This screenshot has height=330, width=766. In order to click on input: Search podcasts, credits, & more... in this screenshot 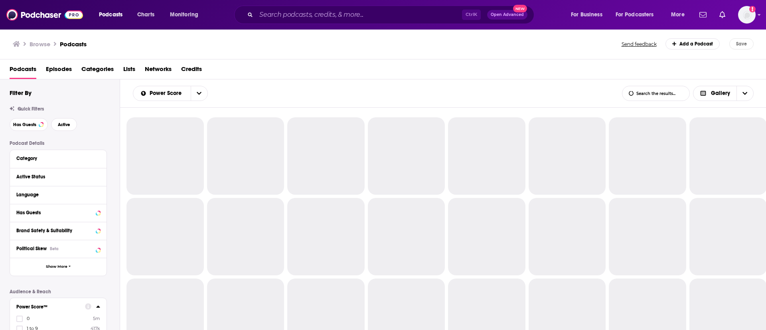, I will do `click(359, 15)`.